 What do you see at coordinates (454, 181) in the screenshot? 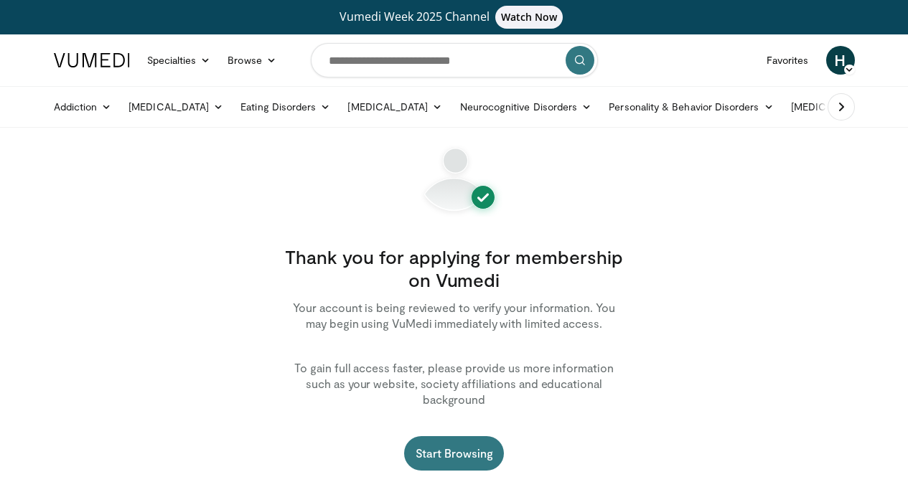
I see `img: User registration completed` at bounding box center [454, 181].